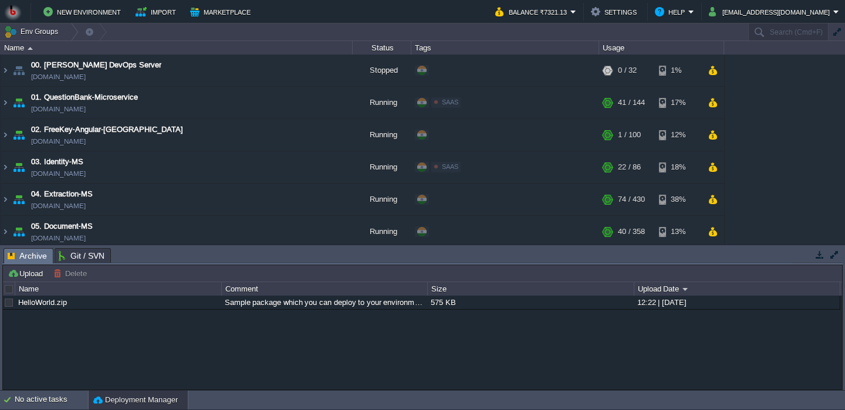 The width and height of the screenshot is (845, 410). What do you see at coordinates (325, 289) in the screenshot?
I see `div: Comment` at bounding box center [325, 289].